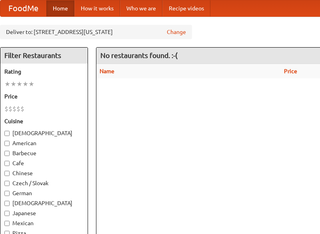  Describe the element at coordinates (7, 163) in the screenshot. I see `input: Cafe` at that location.